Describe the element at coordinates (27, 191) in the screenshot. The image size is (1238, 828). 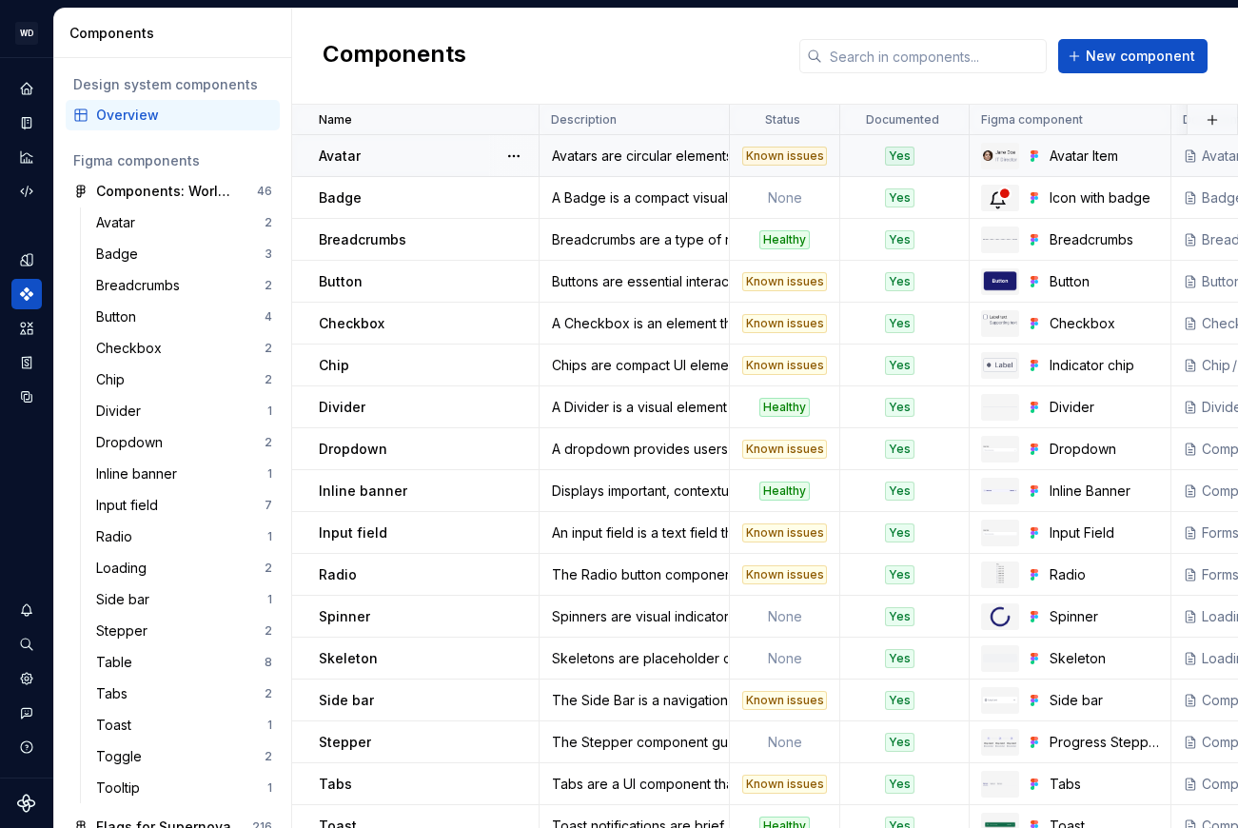
I see `div: Code automation` at that location.